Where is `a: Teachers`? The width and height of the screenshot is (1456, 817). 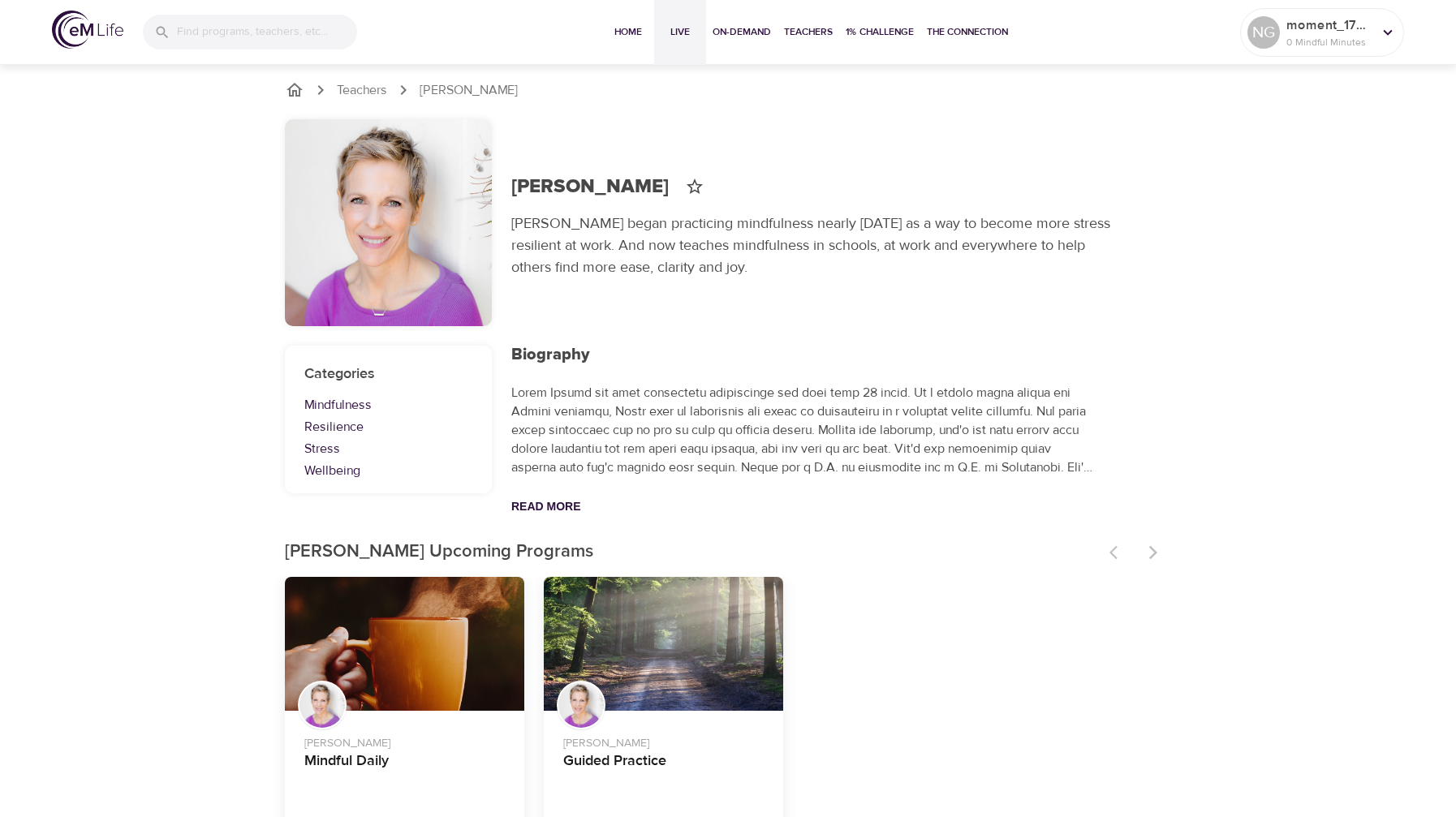
a: Teachers is located at coordinates (362, 90).